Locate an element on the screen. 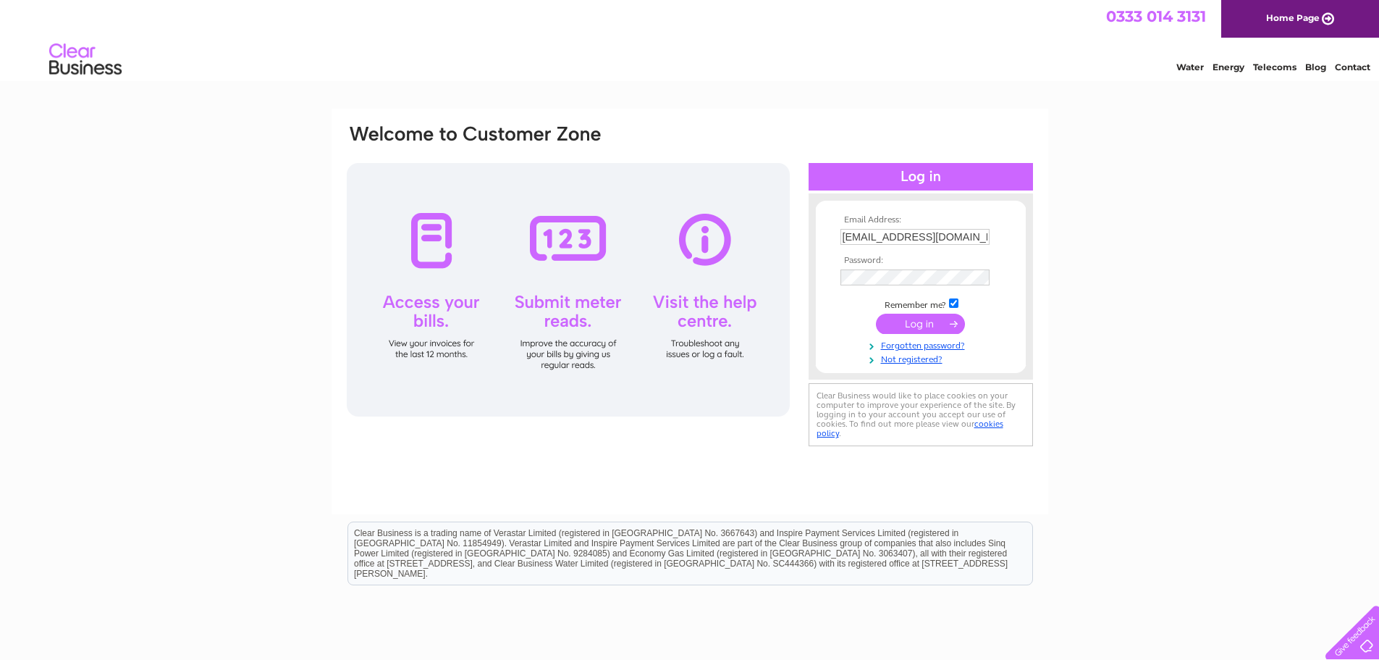 The image size is (1379, 660). a: Not registered? is located at coordinates (922, 358).